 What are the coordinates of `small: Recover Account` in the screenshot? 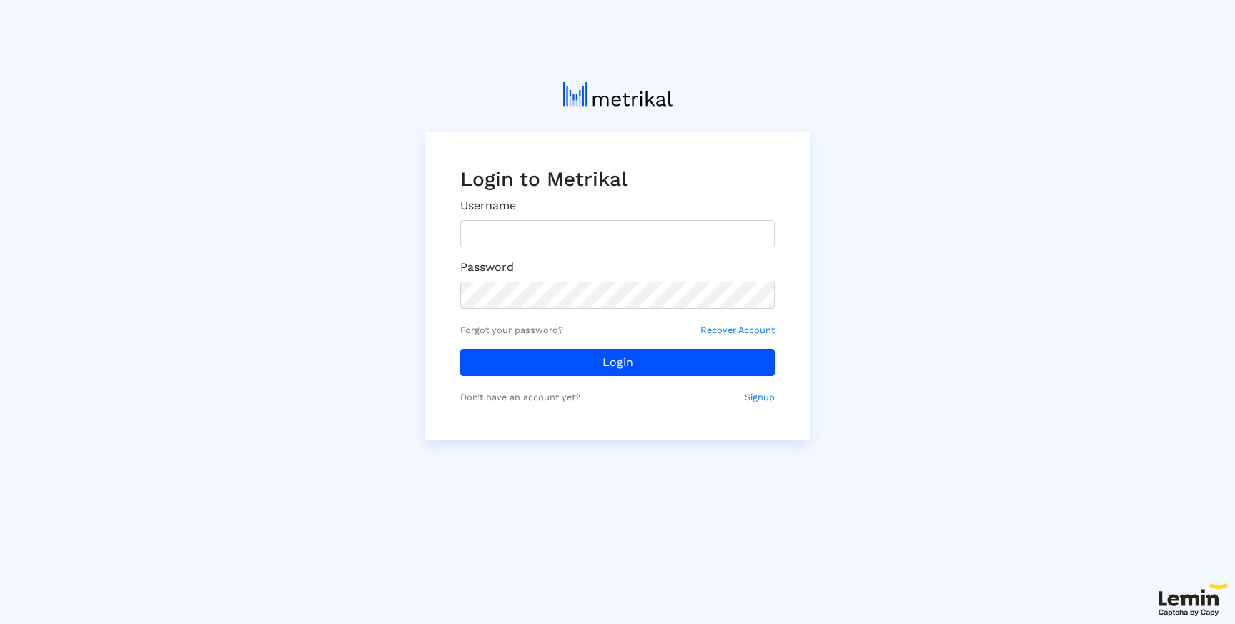 It's located at (738, 330).